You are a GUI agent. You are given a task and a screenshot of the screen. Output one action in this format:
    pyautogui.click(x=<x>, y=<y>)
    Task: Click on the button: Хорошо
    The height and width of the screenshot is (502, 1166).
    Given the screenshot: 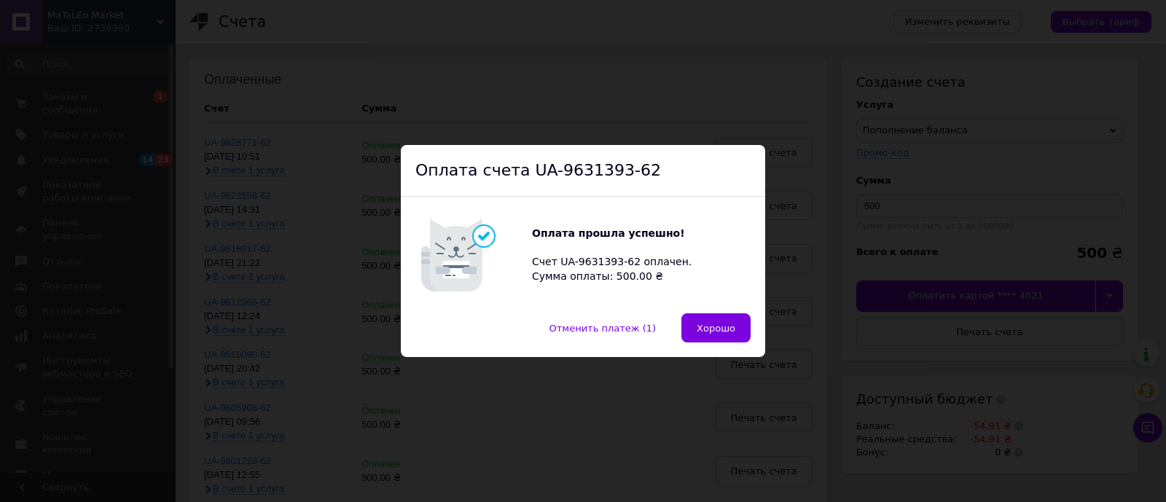 What is the action you would take?
    pyautogui.click(x=716, y=328)
    